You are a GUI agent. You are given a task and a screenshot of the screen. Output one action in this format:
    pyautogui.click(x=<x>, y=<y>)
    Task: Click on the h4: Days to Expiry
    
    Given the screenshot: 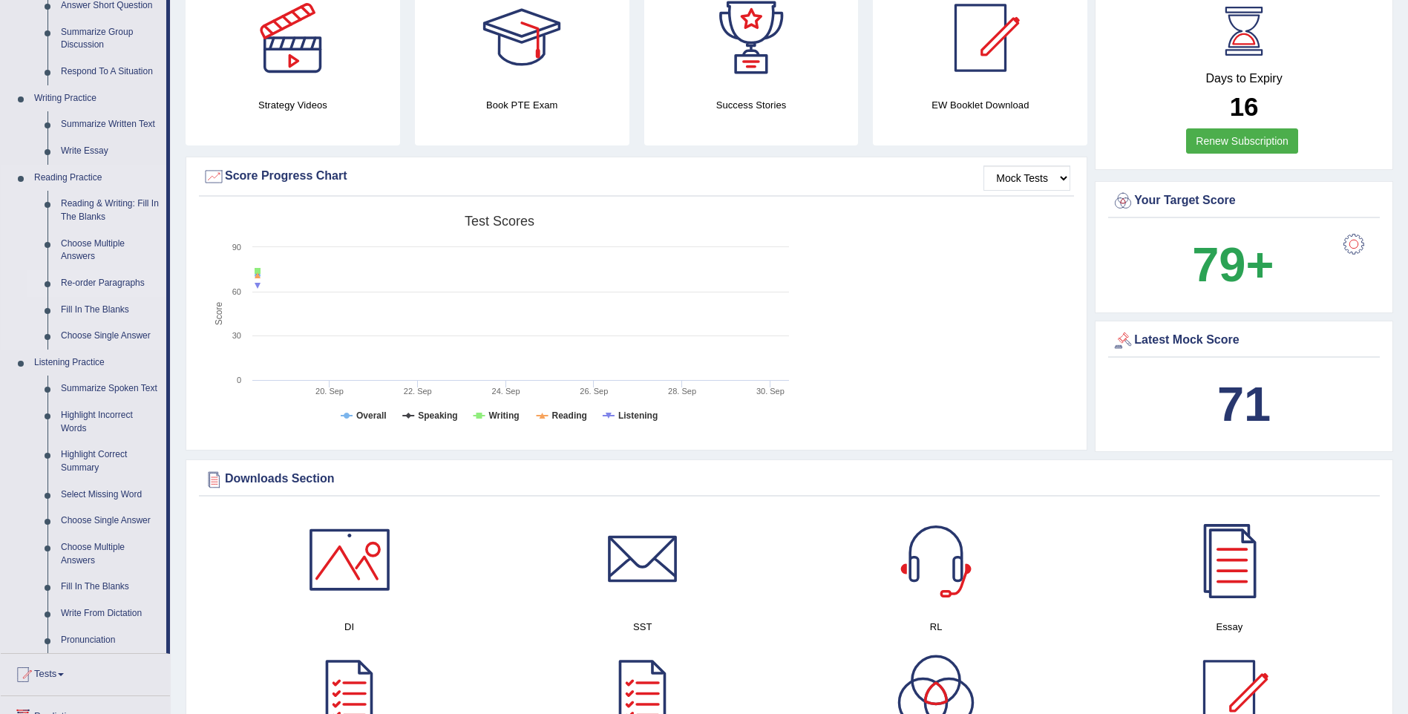 What is the action you would take?
    pyautogui.click(x=1244, y=79)
    